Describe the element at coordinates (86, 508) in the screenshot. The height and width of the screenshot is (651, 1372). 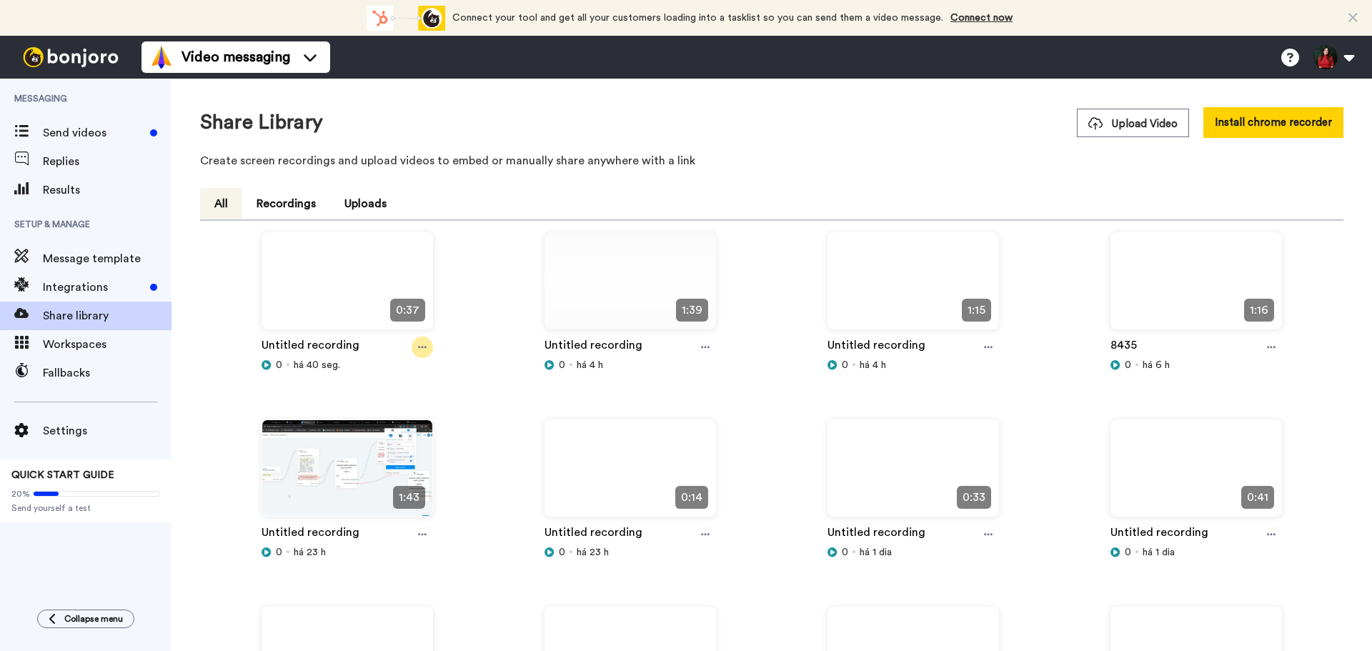
I see `span: Send yourself a test` at that location.